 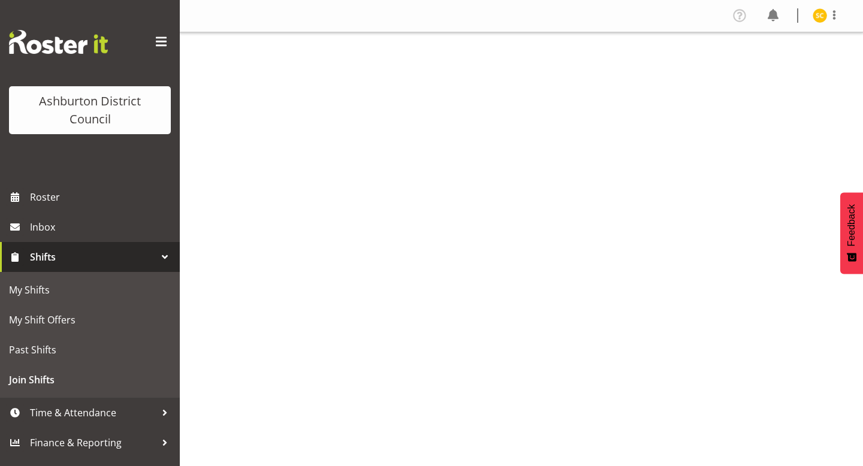 What do you see at coordinates (90, 290) in the screenshot?
I see `a: My Shifts` at bounding box center [90, 290].